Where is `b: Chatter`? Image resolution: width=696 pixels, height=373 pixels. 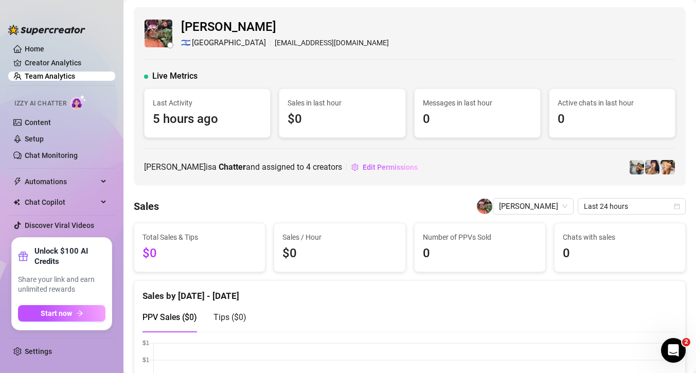
b: Chatter is located at coordinates (232, 167).